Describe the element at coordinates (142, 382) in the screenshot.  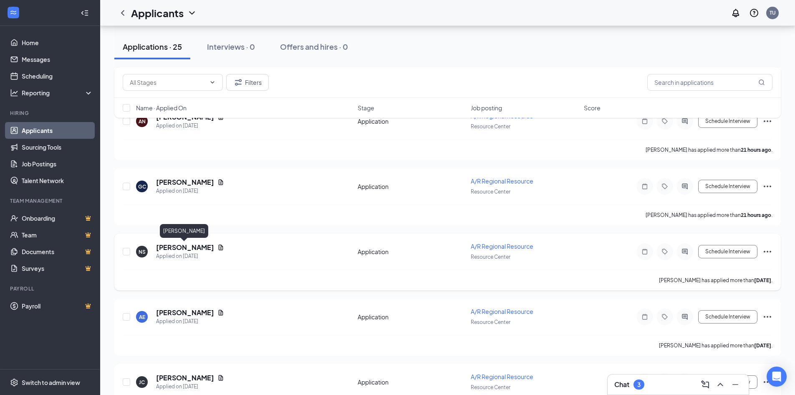
I see `div: JC` at that location.